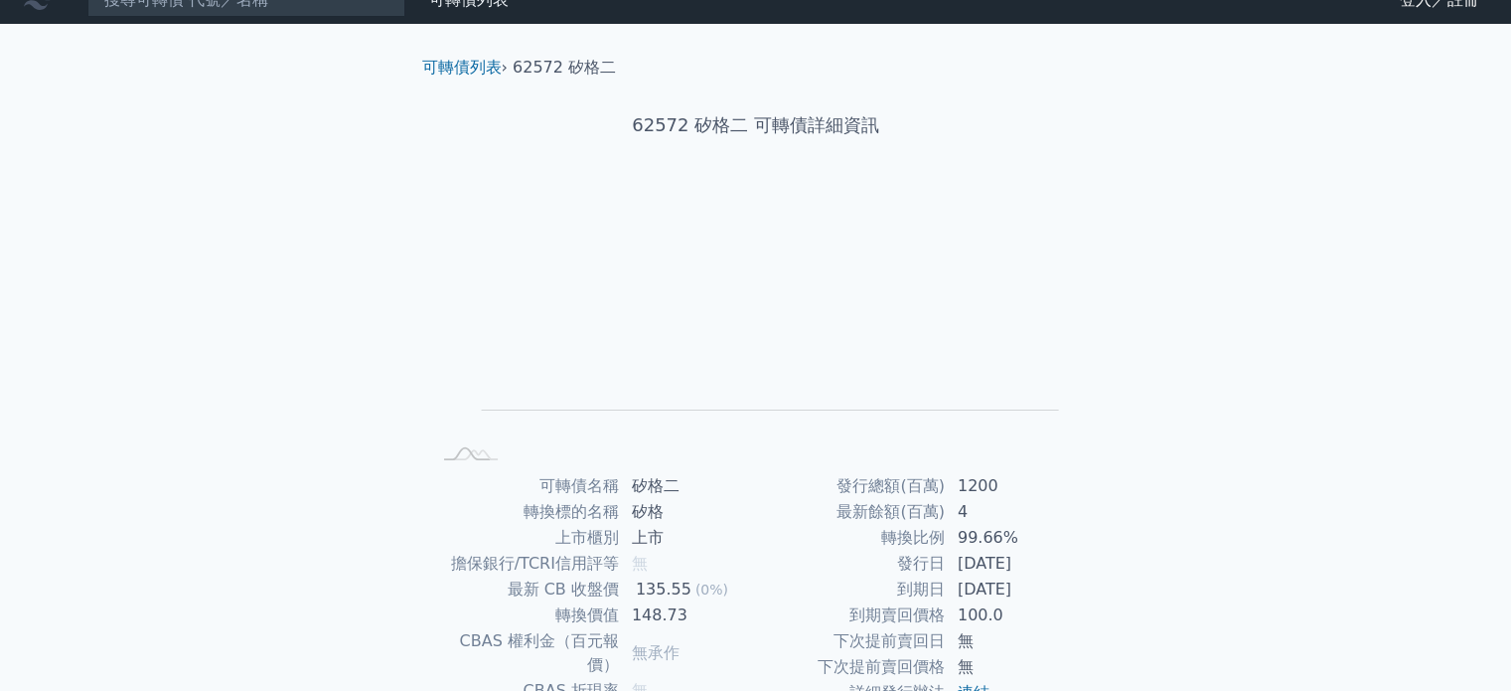 This screenshot has height=691, width=1511. Describe the element at coordinates (851, 667) in the screenshot. I see `td: 下次提前賣回價格` at that location.